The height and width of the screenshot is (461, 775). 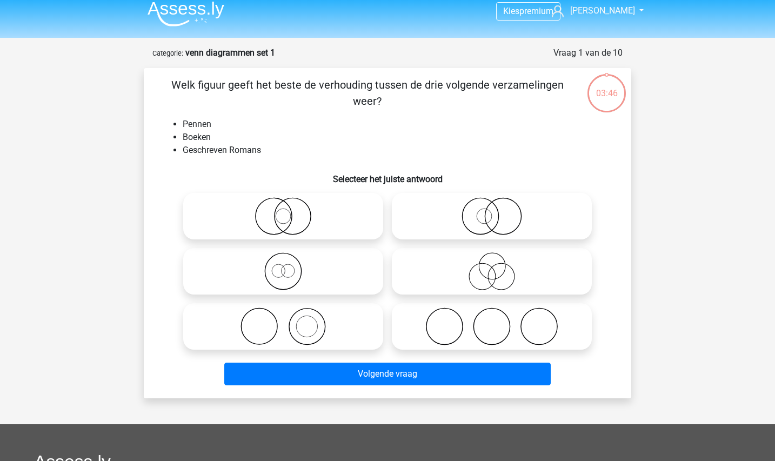 What do you see at coordinates (398, 124) in the screenshot?
I see `li: Pennen` at bounding box center [398, 124].